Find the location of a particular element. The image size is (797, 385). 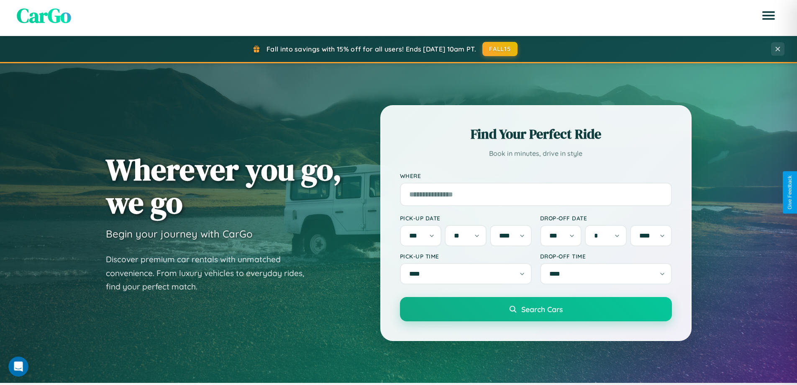

button: Search Cars is located at coordinates (536, 309).